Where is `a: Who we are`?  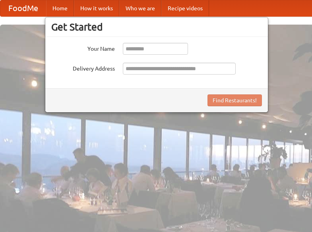 a: Who we are is located at coordinates (140, 8).